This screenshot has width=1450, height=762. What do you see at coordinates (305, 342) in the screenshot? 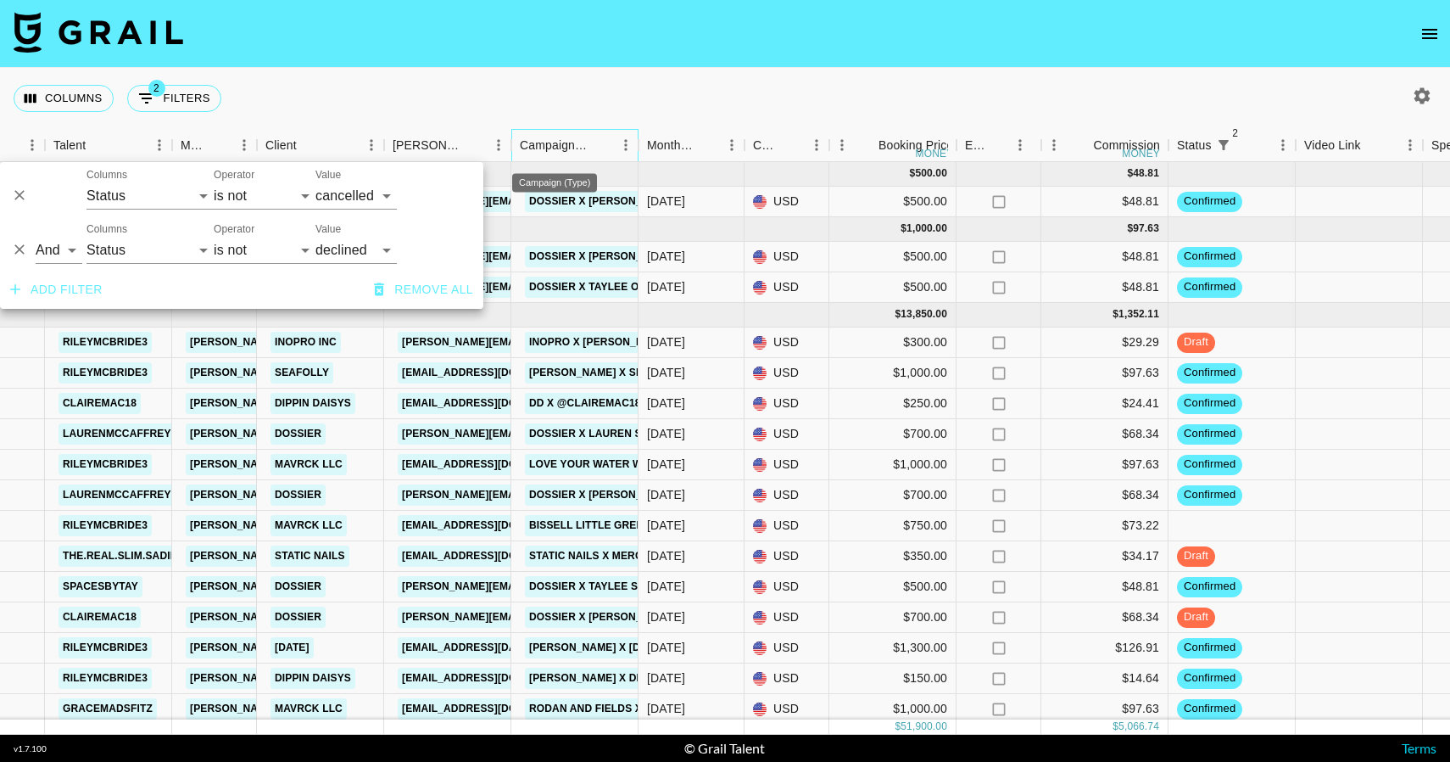
I see `a: Inopro Inc` at bounding box center [305, 342].